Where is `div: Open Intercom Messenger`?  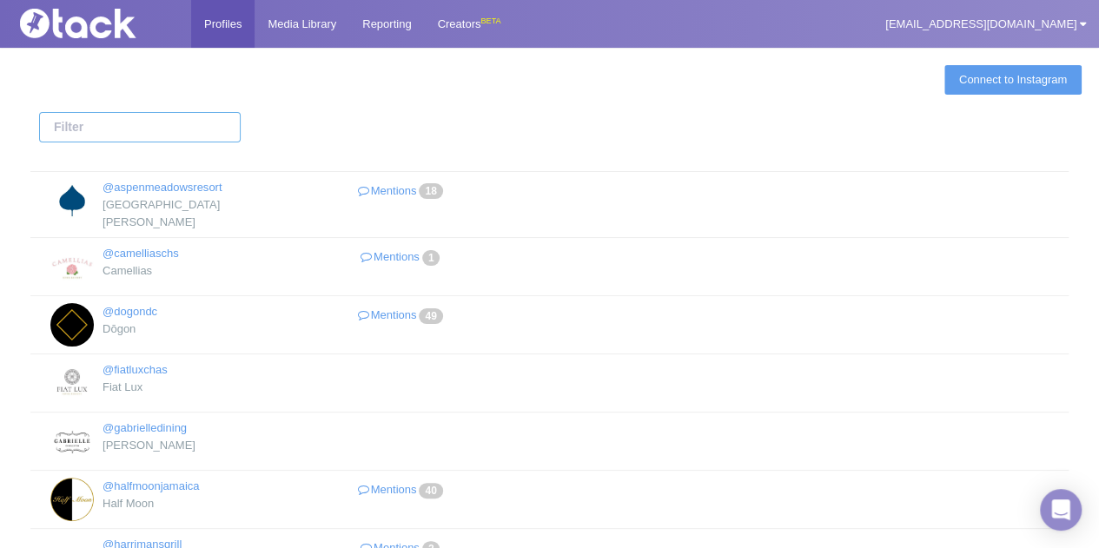 div: Open Intercom Messenger is located at coordinates (1061, 510).